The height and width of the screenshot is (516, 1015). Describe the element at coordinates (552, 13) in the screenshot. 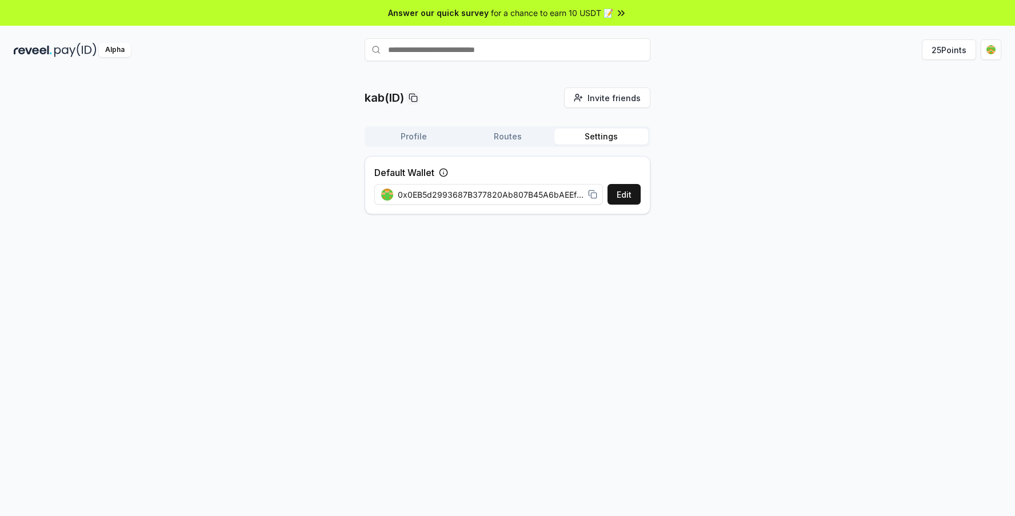

I see `span: for a chance to earn 10 USDT 📝` at that location.